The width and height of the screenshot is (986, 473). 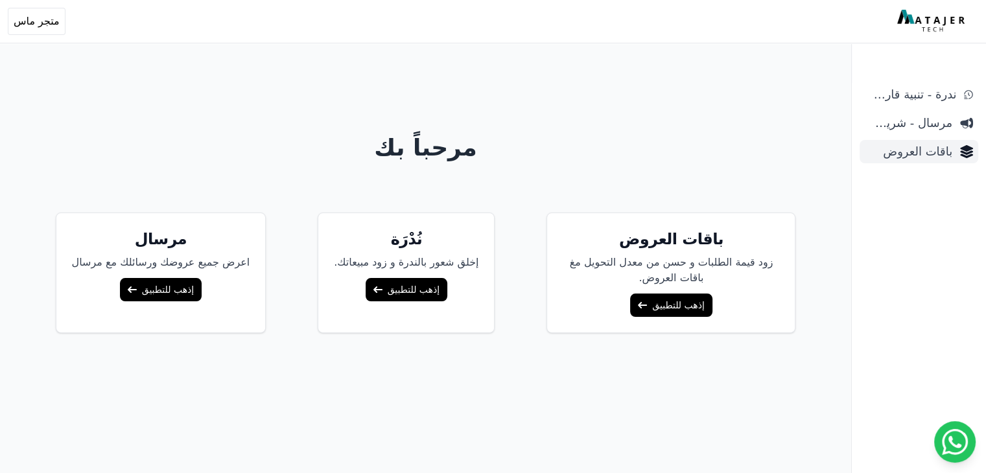 I want to click on h5: نُدْرَة, so click(x=406, y=239).